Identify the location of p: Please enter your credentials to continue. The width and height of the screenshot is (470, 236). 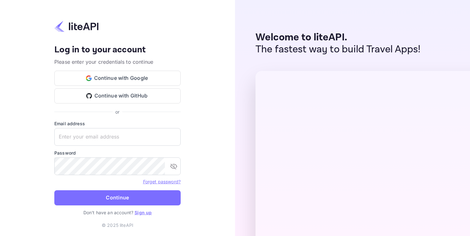
(117, 62).